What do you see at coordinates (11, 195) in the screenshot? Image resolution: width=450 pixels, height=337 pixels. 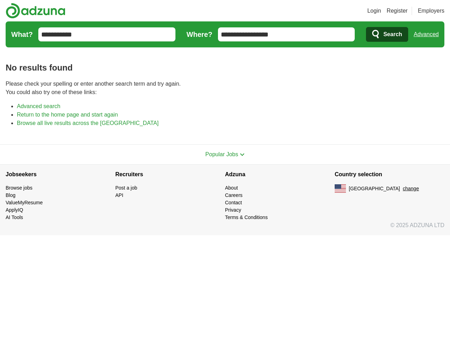 I see `a: Blog` at bounding box center [11, 195].